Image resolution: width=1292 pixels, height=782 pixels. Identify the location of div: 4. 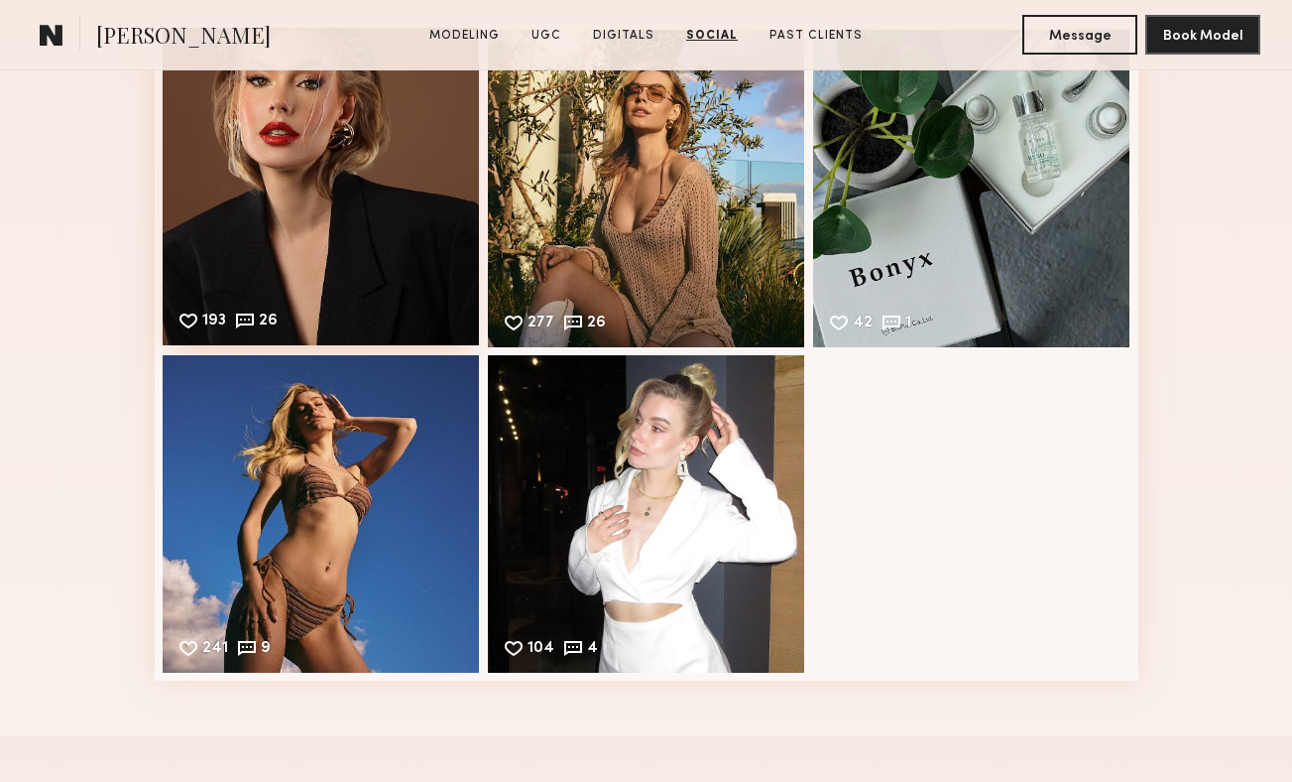
(592, 650).